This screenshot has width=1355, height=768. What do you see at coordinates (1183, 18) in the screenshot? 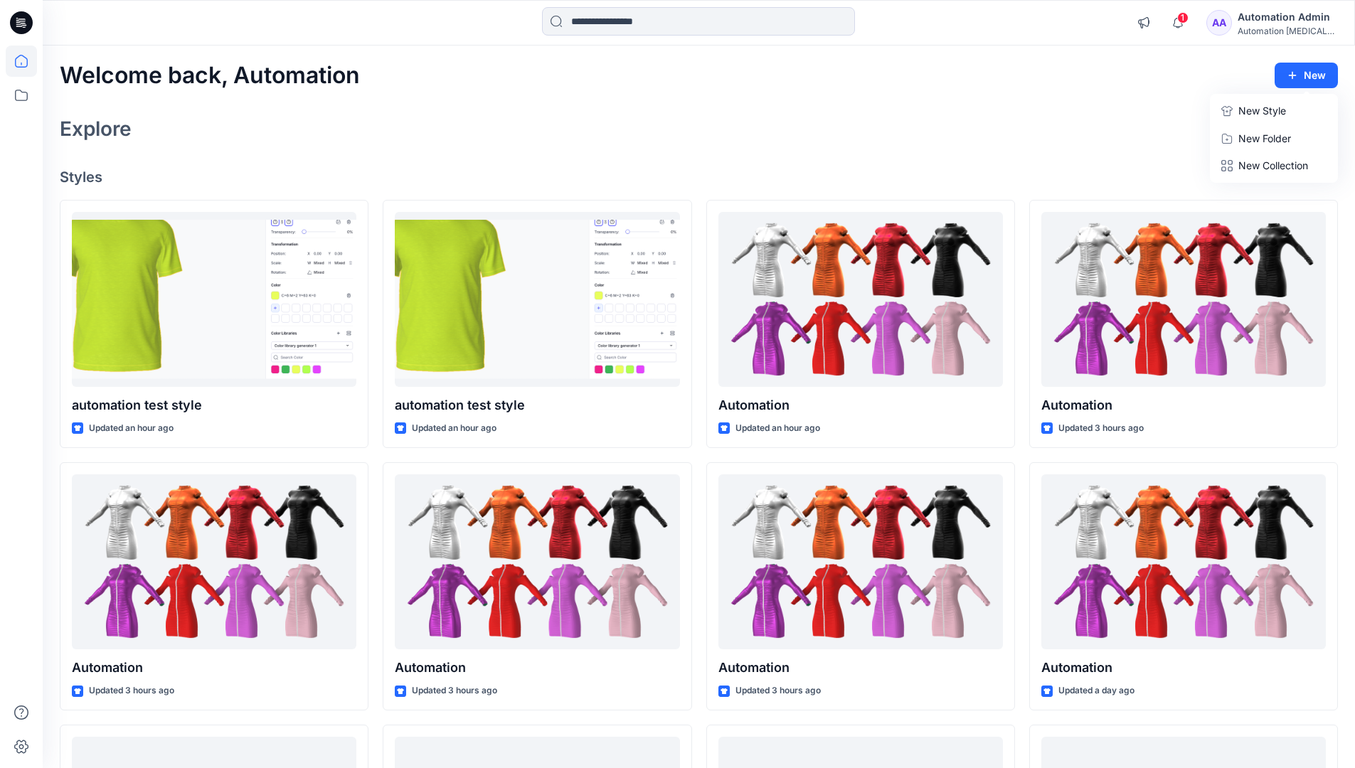
I see `span: 1` at bounding box center [1183, 18].